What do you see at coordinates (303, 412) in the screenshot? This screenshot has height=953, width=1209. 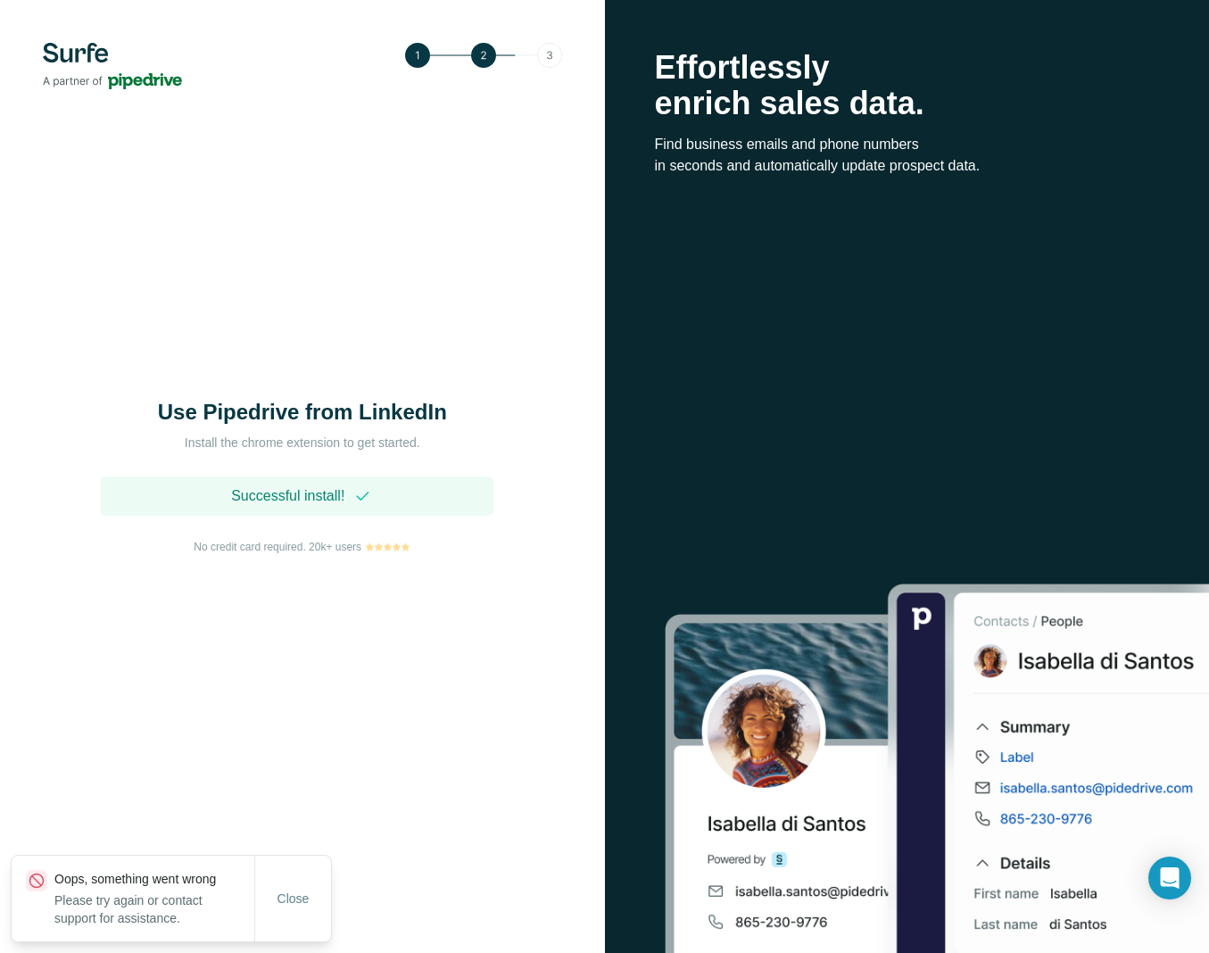 I see `h1: Use Pipedrive from LinkedIn` at bounding box center [303, 412].